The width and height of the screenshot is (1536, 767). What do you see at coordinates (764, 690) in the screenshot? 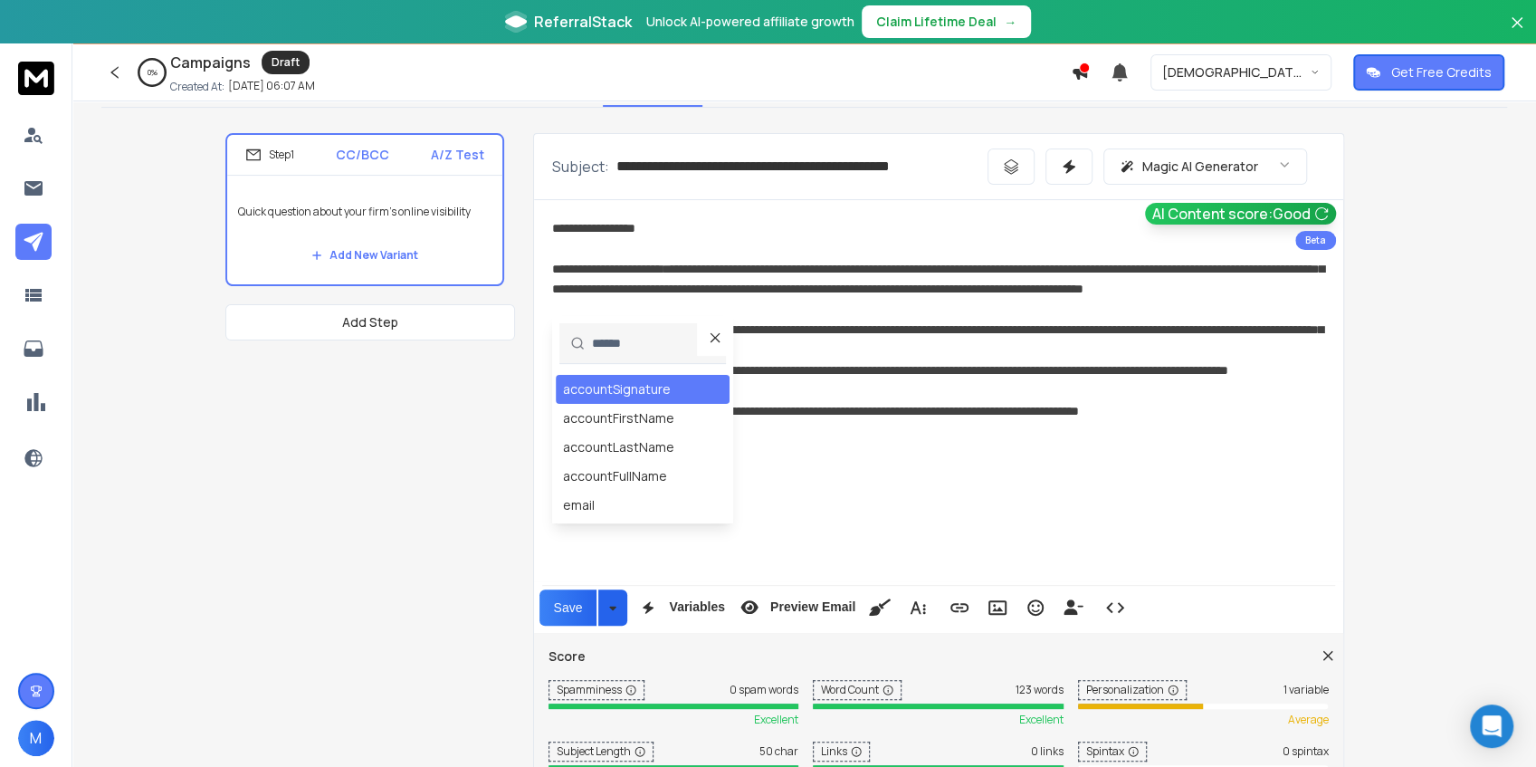
I see `span: 0 spam words` at bounding box center [764, 690].